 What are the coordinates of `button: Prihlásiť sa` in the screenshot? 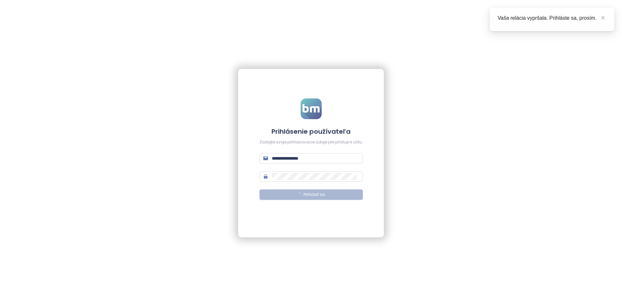 It's located at (311, 195).